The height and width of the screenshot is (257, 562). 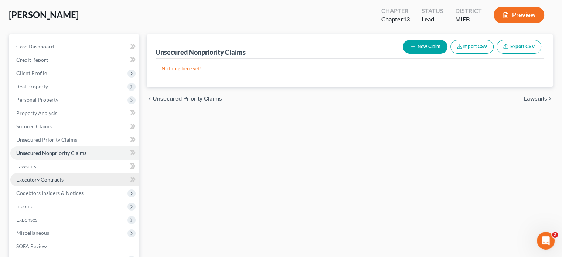 What do you see at coordinates (519, 47) in the screenshot?
I see `a: Export CSV` at bounding box center [519, 47].